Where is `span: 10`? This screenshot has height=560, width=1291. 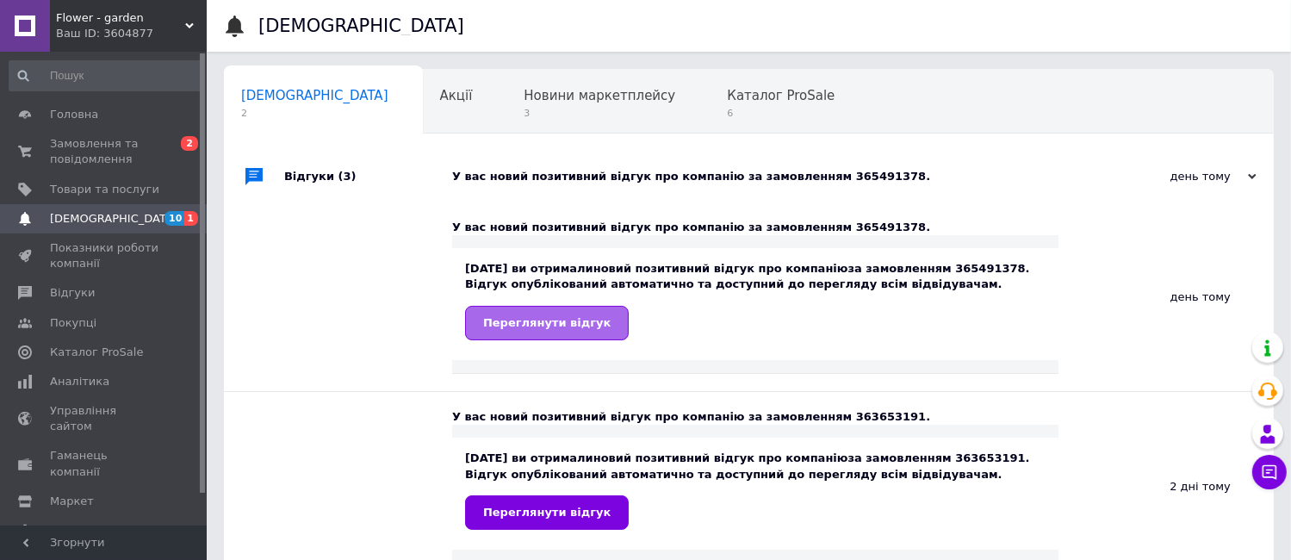
span: 10 is located at coordinates (174, 218).